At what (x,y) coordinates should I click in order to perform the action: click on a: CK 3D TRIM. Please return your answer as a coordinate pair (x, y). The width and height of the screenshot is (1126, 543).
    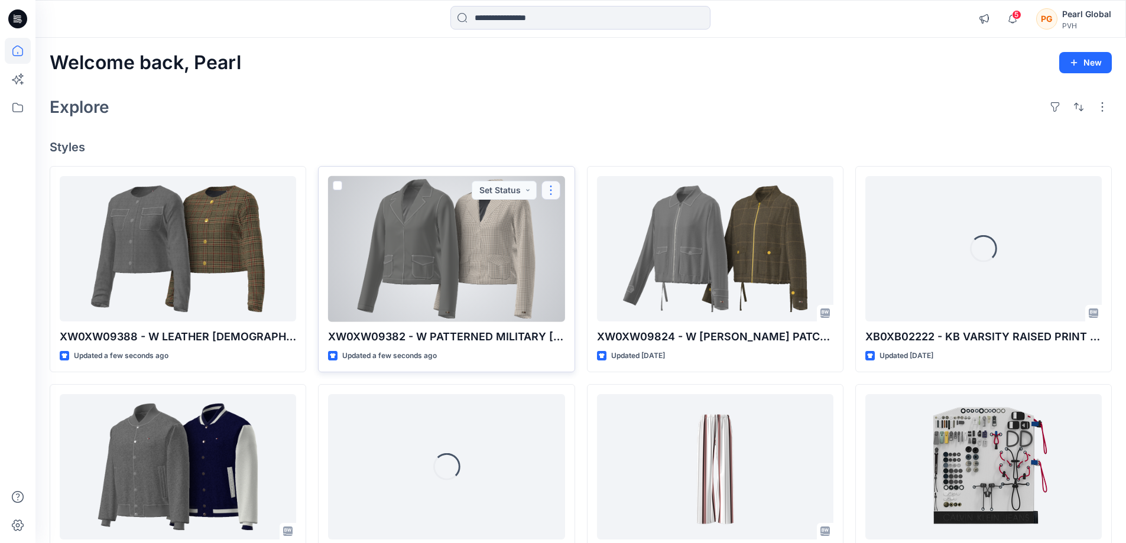
    Looking at the image, I should click on (984, 467).